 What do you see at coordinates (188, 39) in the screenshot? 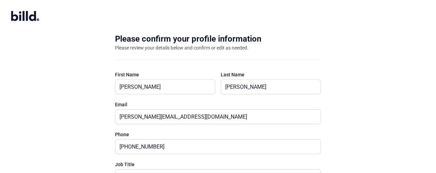
I see `div: Please confirm your profile information` at bounding box center [188, 39].